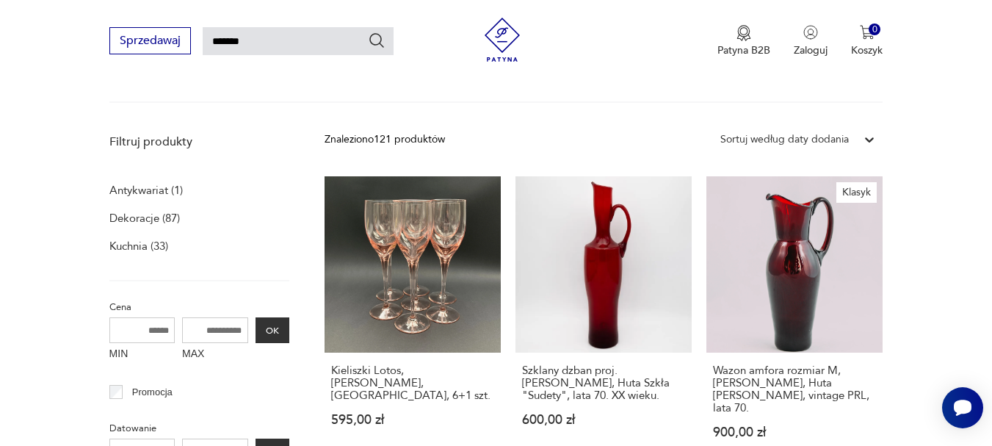 The image size is (992, 446). I want to click on a: Sprzedawaj, so click(150, 42).